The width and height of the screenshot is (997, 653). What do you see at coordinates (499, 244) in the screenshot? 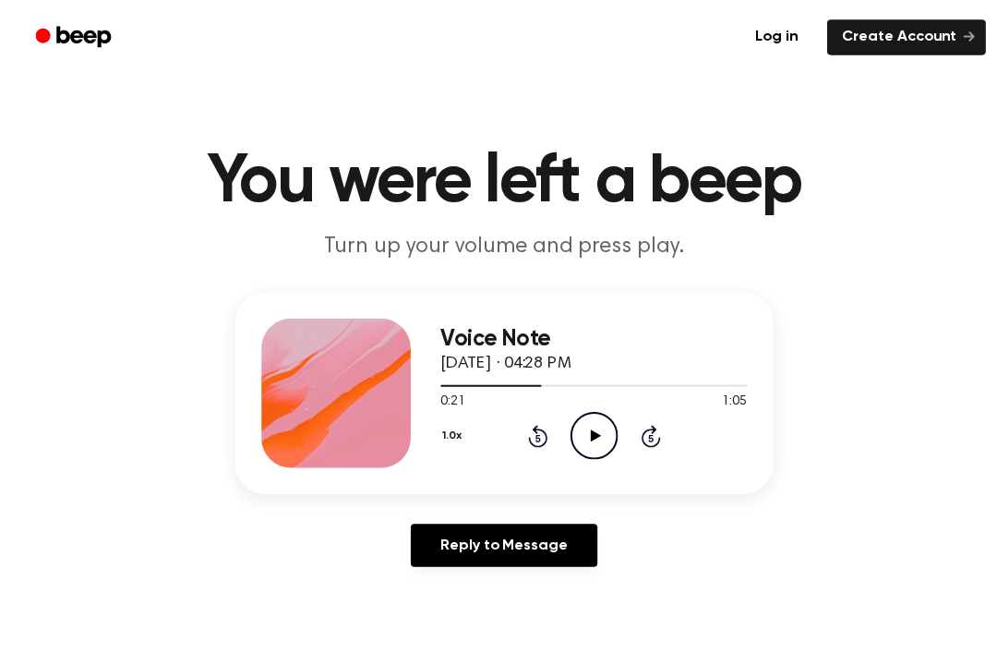
I see `p: Turn up your volume and press play.` at bounding box center [499, 244].